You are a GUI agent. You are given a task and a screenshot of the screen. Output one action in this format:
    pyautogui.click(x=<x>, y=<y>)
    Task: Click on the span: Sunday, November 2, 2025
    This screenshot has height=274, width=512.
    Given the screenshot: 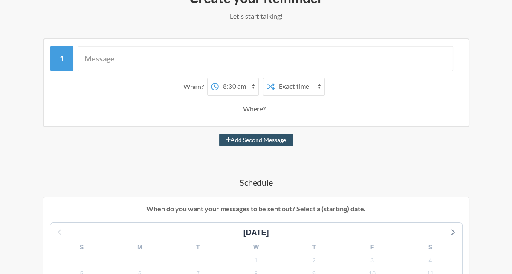 What is the action you would take?
    pyautogui.click(x=314, y=260)
    